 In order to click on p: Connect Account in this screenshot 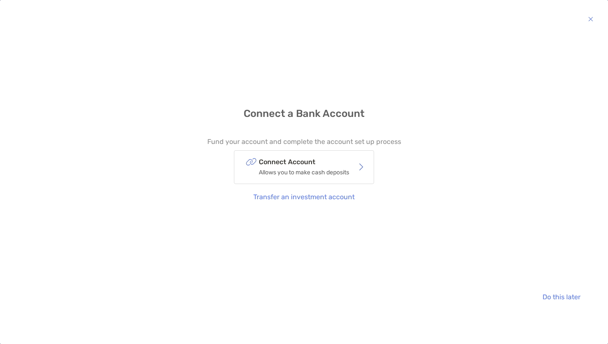, I will do `click(304, 162)`.